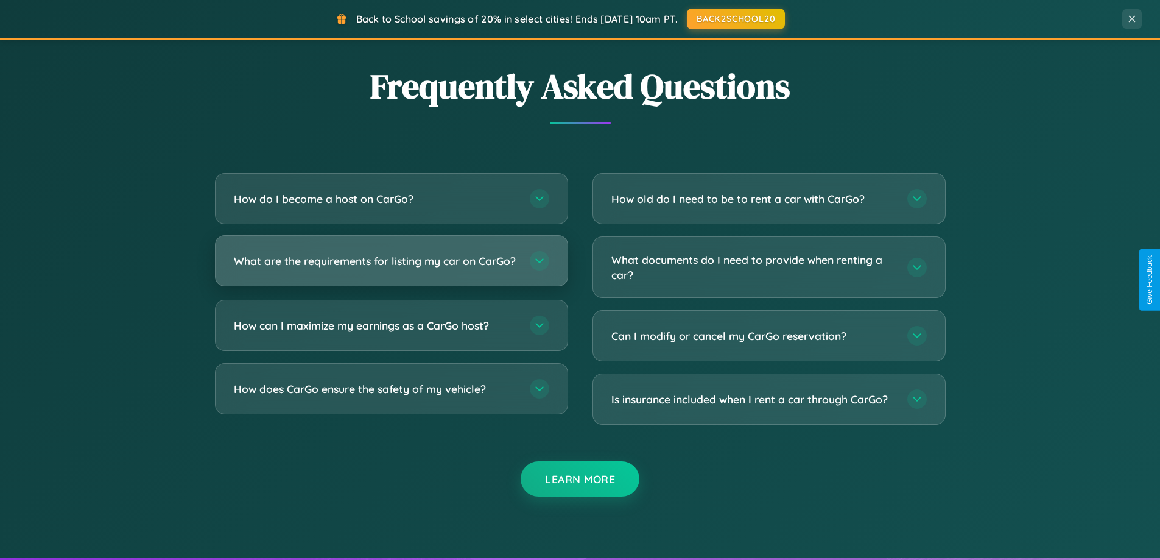 This screenshot has height=560, width=1160. I want to click on h2: Frequently Asked Questions, so click(580, 86).